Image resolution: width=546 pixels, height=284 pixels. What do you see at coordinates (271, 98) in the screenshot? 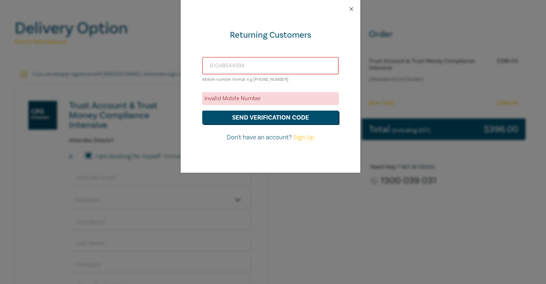
I see `div: Invalid Mobile Number` at bounding box center [271, 98].